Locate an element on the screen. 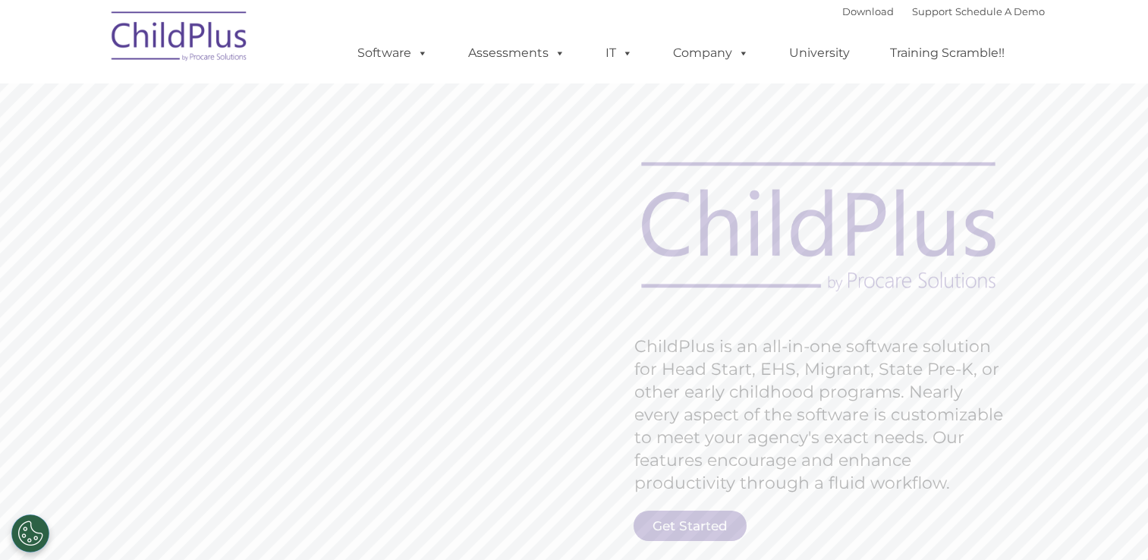 The image size is (1148, 560). a: Software is located at coordinates (392, 53).